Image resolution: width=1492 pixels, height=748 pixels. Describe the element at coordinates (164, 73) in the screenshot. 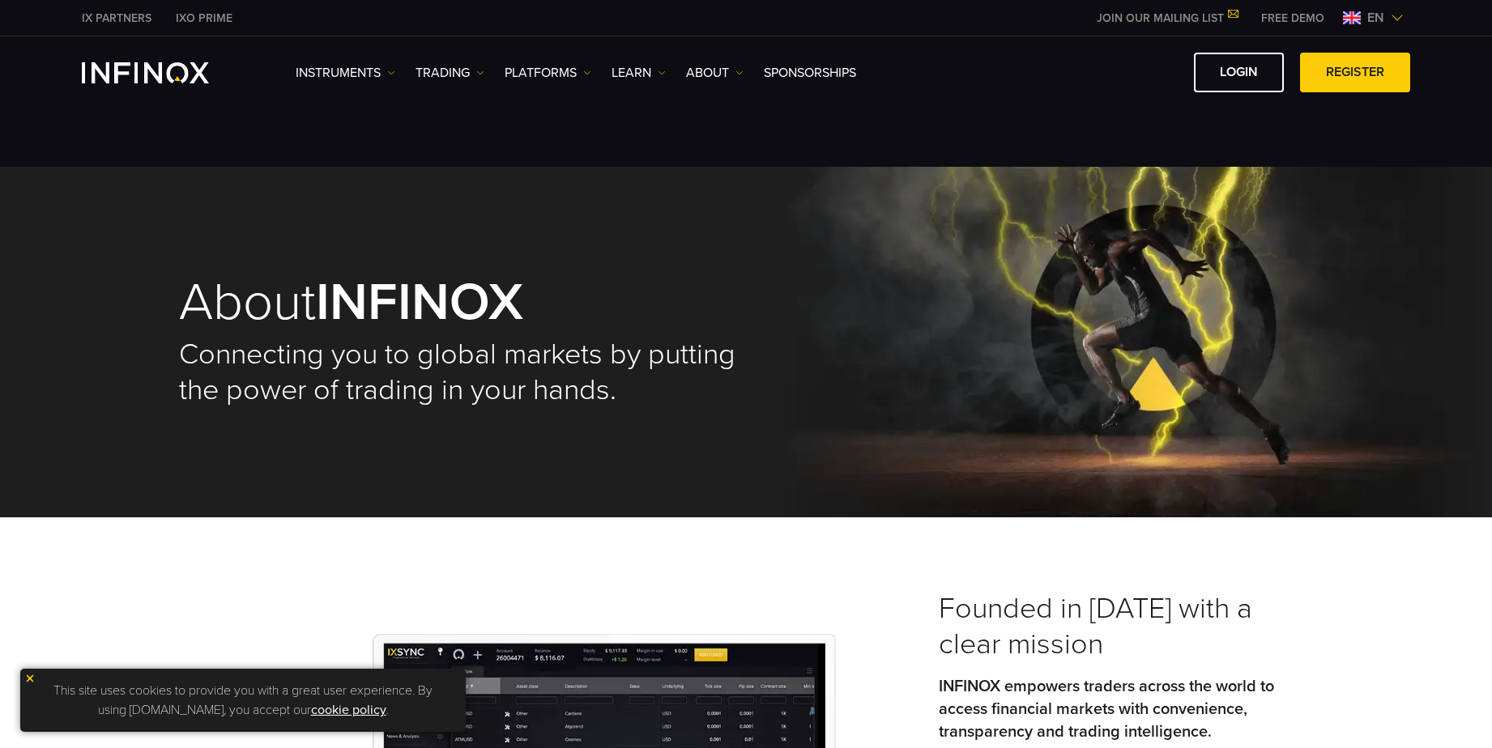

I see `a: INFINOX Logo` at that location.